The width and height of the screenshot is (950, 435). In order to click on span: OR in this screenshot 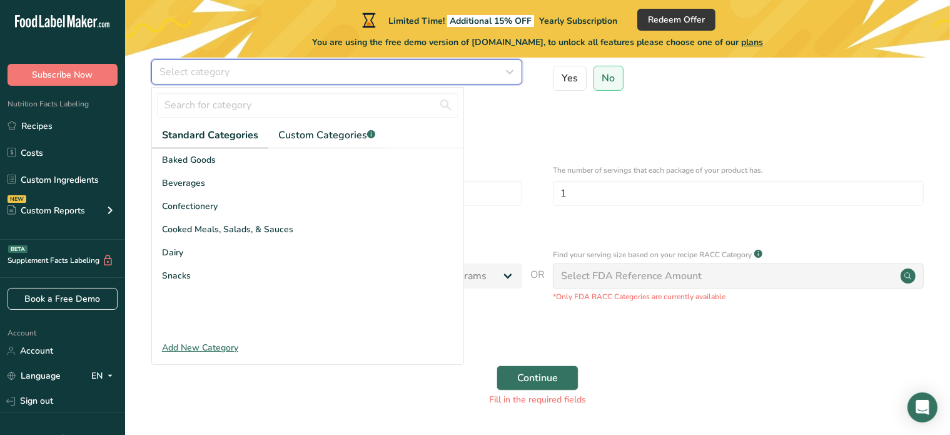, I will do `click(537, 285)`.